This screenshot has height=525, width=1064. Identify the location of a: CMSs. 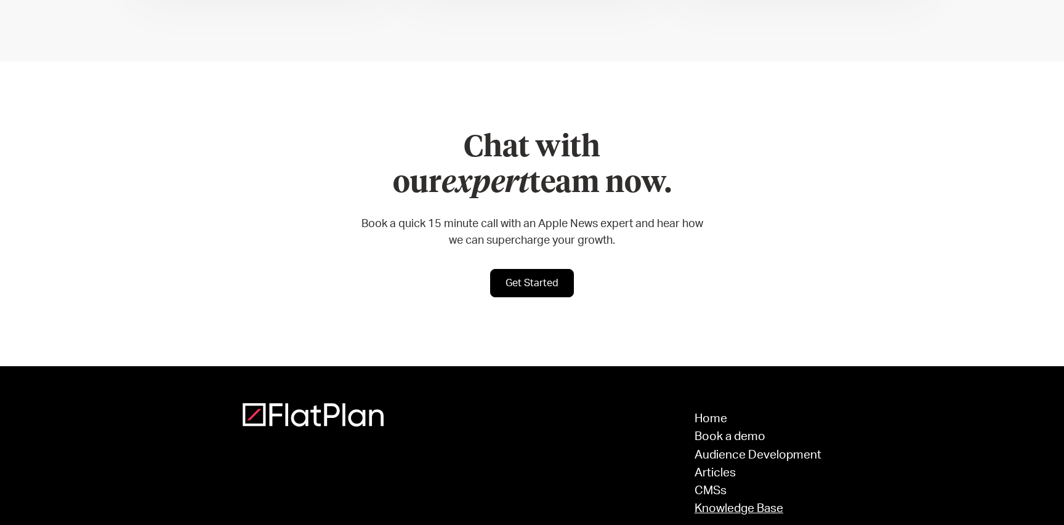
(758, 491).